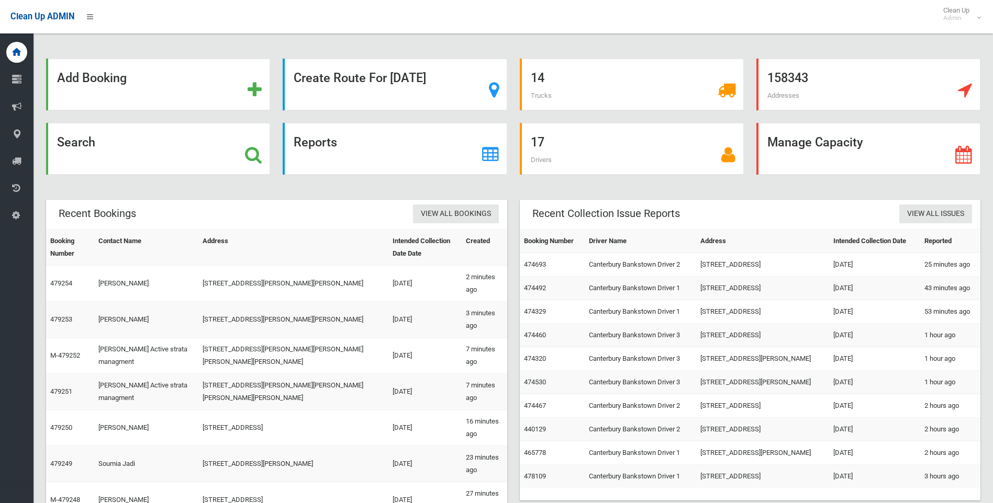 Image resolution: width=993 pixels, height=503 pixels. What do you see at coordinates (535, 335) in the screenshot?
I see `a: 474460` at bounding box center [535, 335].